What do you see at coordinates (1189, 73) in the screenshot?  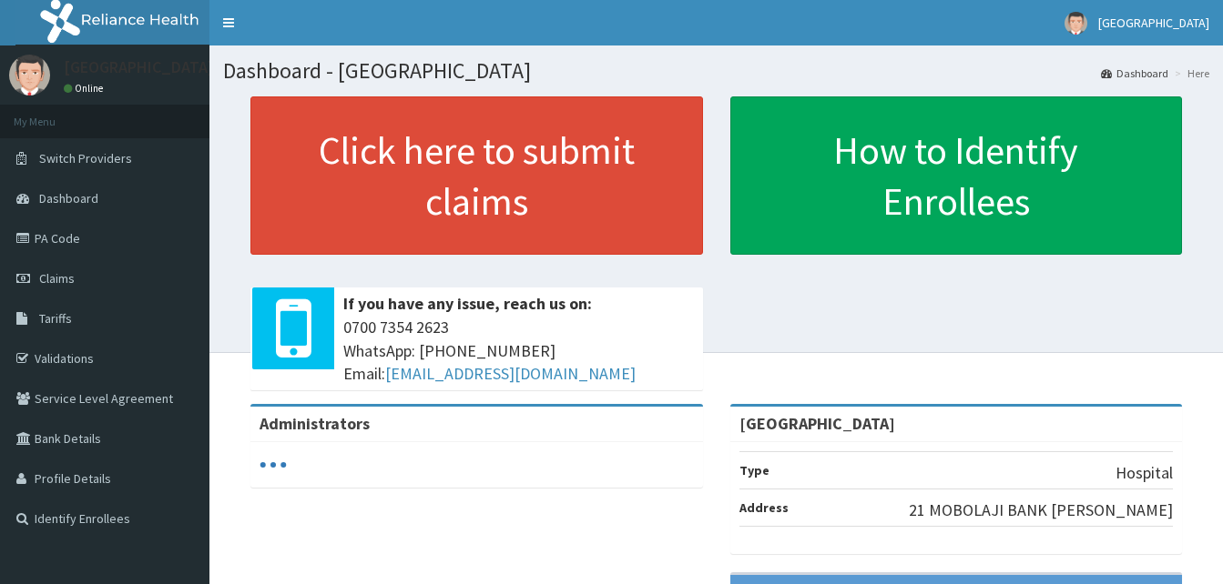 I see `li: Here` at bounding box center [1189, 73].